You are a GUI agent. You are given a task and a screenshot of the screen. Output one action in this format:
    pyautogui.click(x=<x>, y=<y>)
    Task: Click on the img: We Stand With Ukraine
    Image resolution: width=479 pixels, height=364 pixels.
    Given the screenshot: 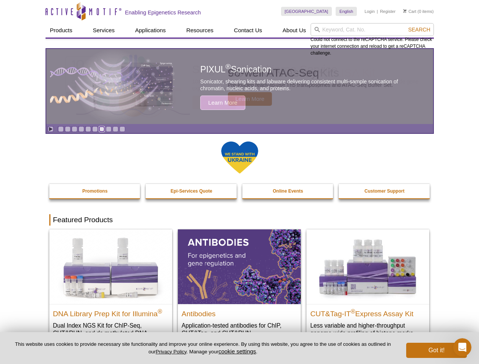 What is the action you would take?
    pyautogui.click(x=240, y=157)
    